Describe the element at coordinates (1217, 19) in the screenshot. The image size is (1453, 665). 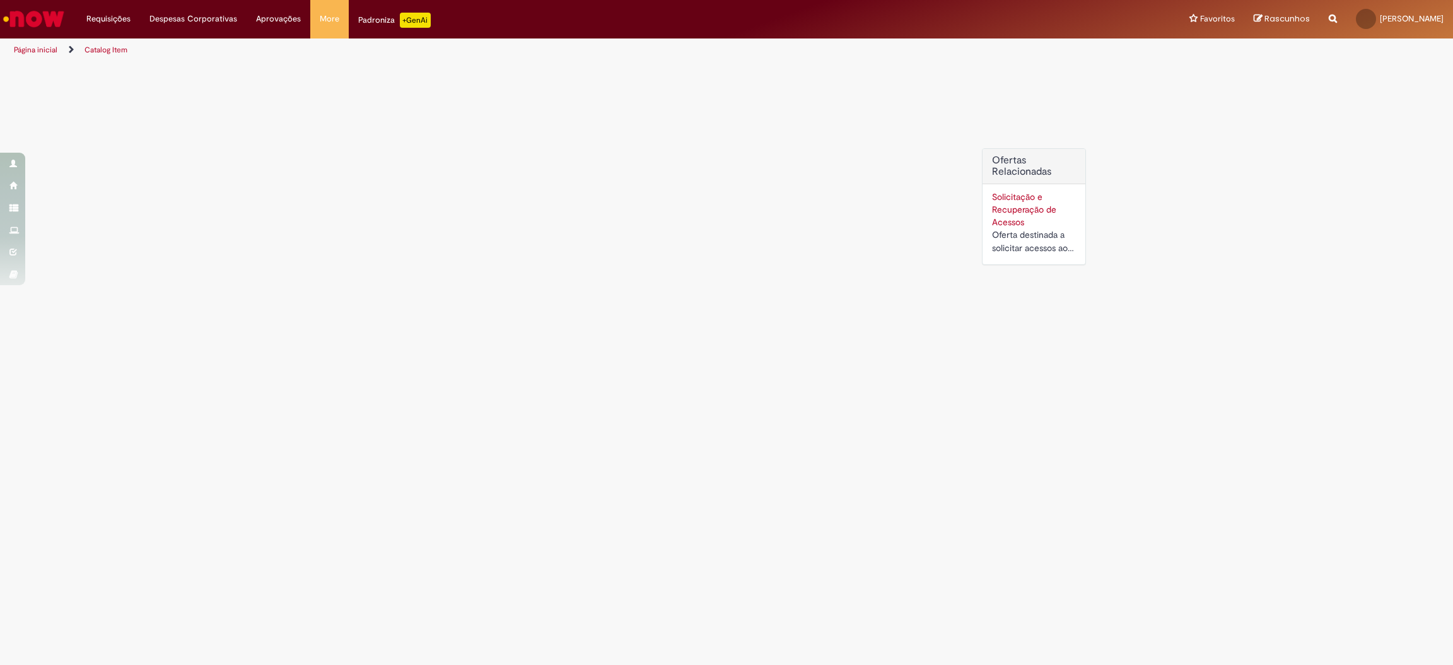
I see `span: Favoritos` at that location.